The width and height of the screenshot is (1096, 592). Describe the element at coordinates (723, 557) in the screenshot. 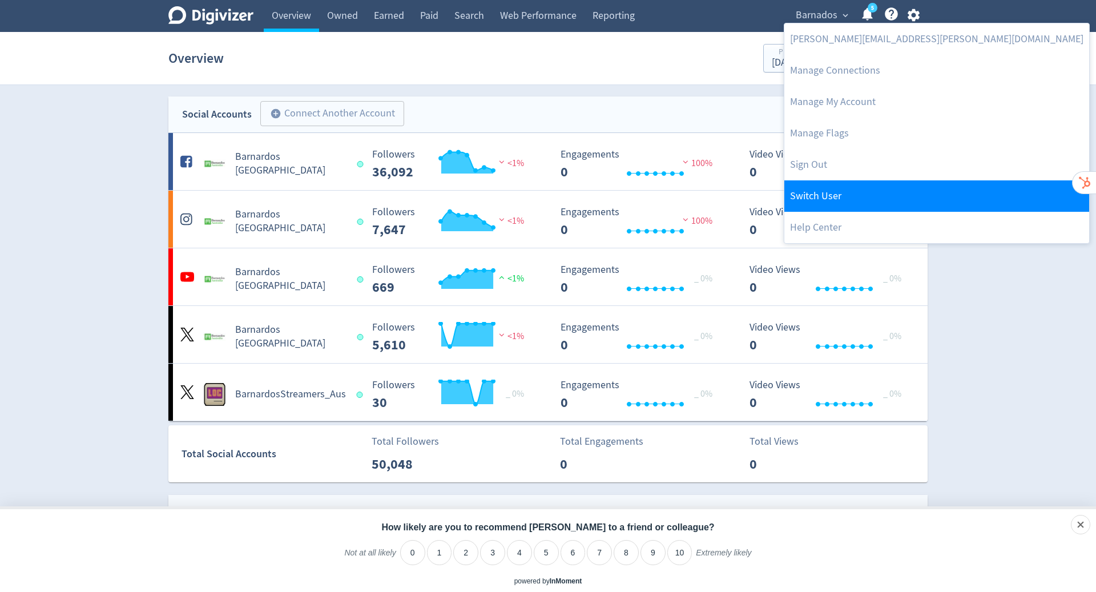

I see `label: Extremely likely` at that location.